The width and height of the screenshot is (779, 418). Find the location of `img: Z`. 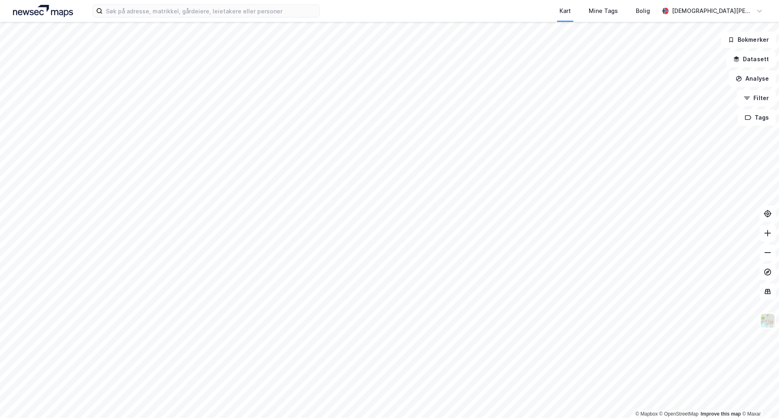

img: Z is located at coordinates (767, 321).